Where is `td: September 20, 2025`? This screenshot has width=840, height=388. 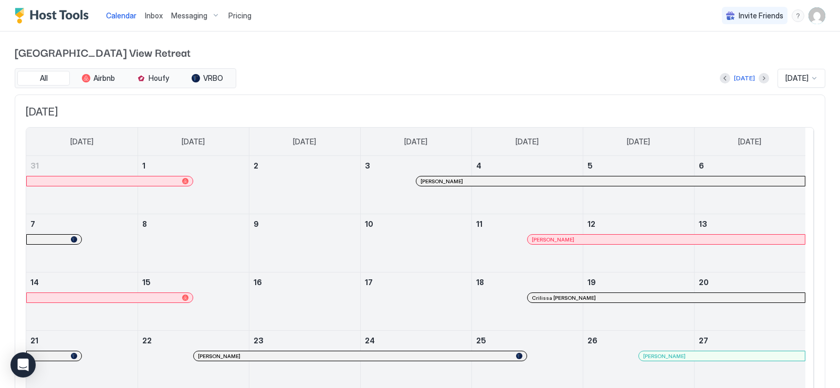 td: September 20, 2025 is located at coordinates (749, 301).